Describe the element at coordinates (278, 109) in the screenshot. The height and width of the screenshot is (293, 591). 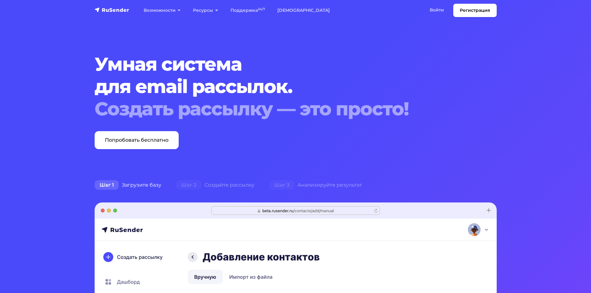
I see `div: Создать рассылку — это просто!` at that location.